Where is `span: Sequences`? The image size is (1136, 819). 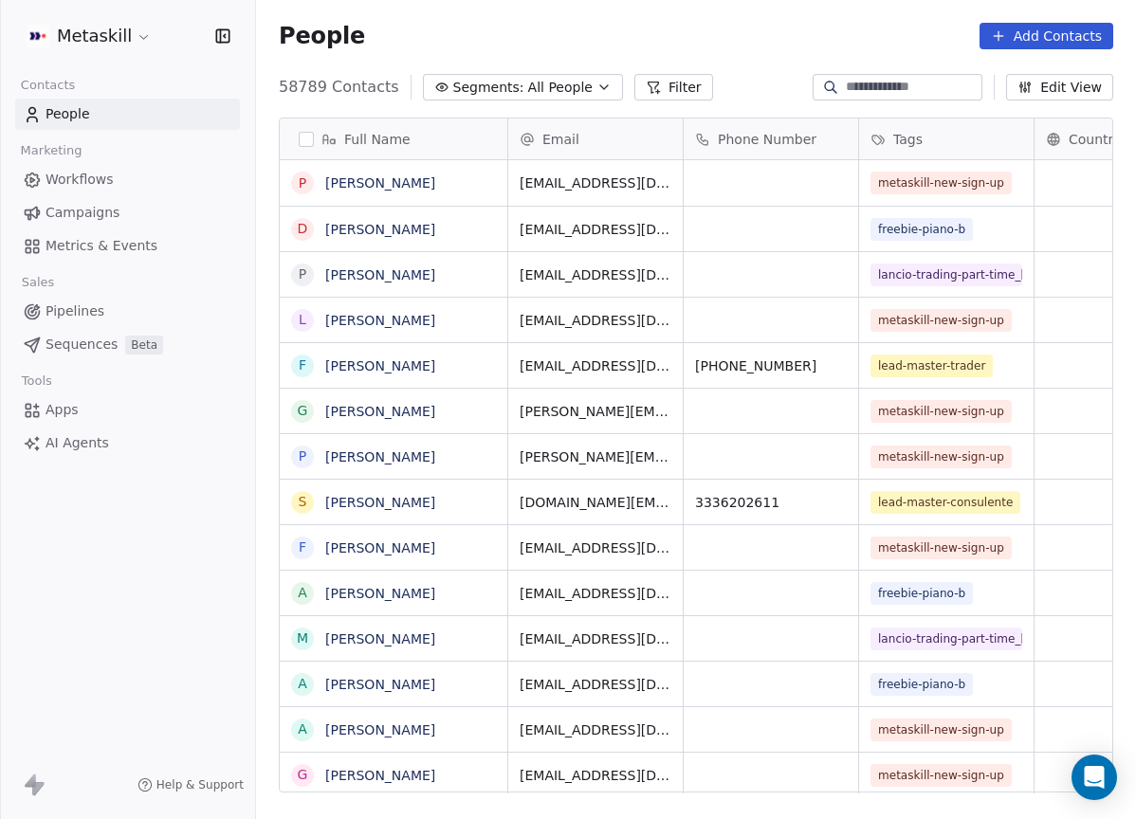 span: Sequences is located at coordinates (82, 344).